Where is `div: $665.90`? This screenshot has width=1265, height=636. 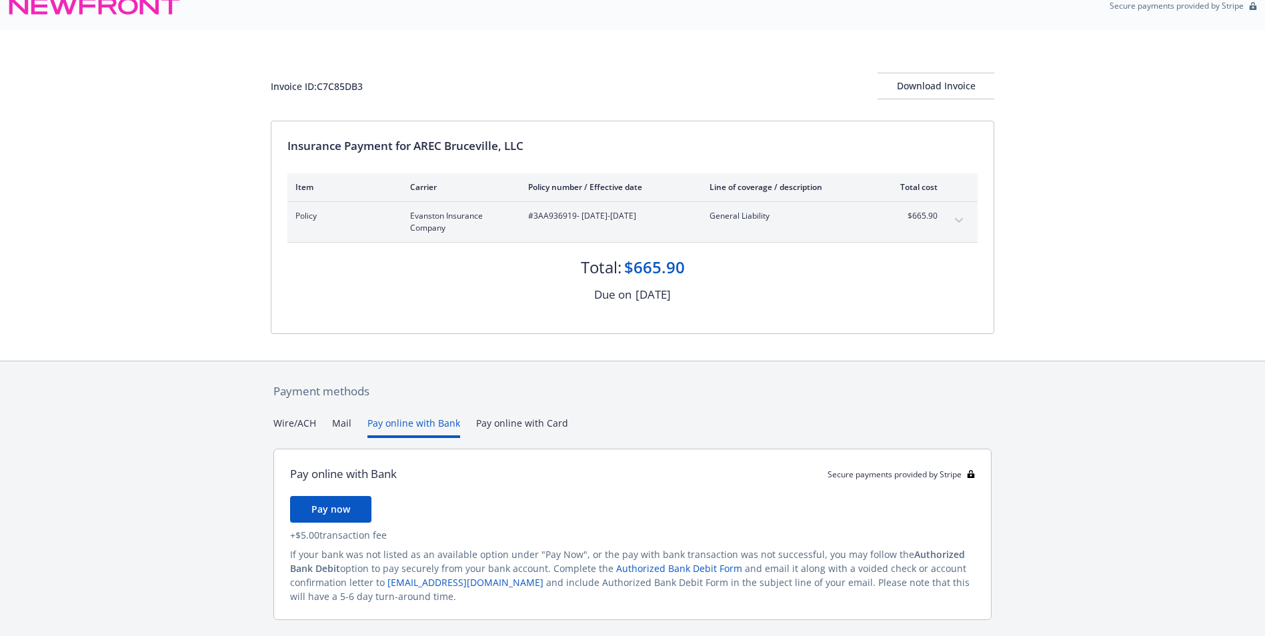 div: $665.90 is located at coordinates (654, 267).